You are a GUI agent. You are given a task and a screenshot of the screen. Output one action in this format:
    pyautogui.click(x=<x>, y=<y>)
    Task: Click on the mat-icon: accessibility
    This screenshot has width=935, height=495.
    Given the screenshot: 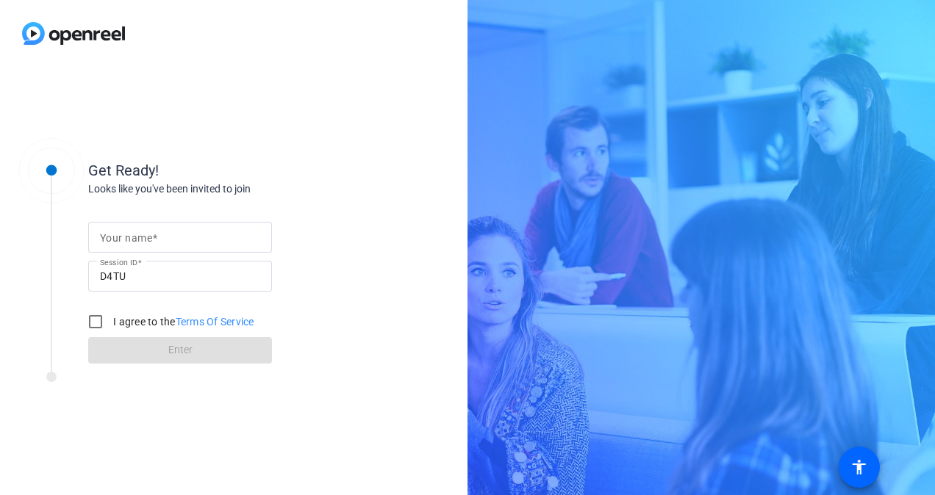 What is the action you would take?
    pyautogui.click(x=859, y=467)
    